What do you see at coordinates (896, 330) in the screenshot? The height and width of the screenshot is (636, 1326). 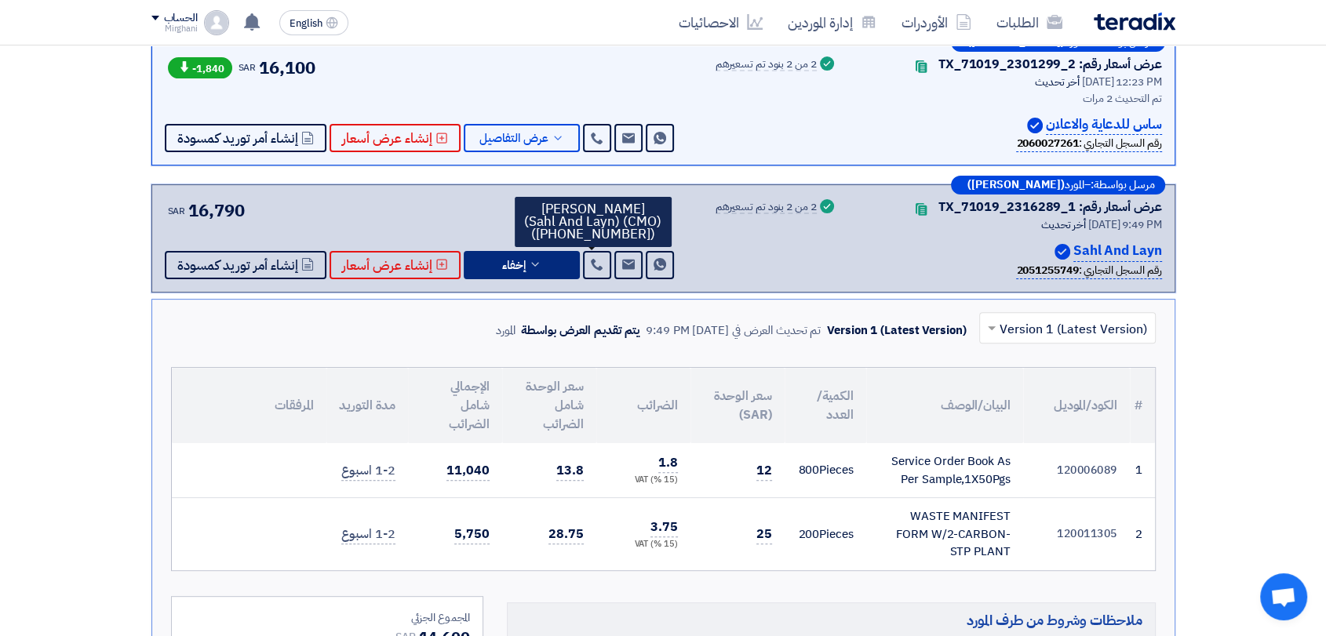 I see `div: Version 1 (Latest Version)` at bounding box center [896, 330].